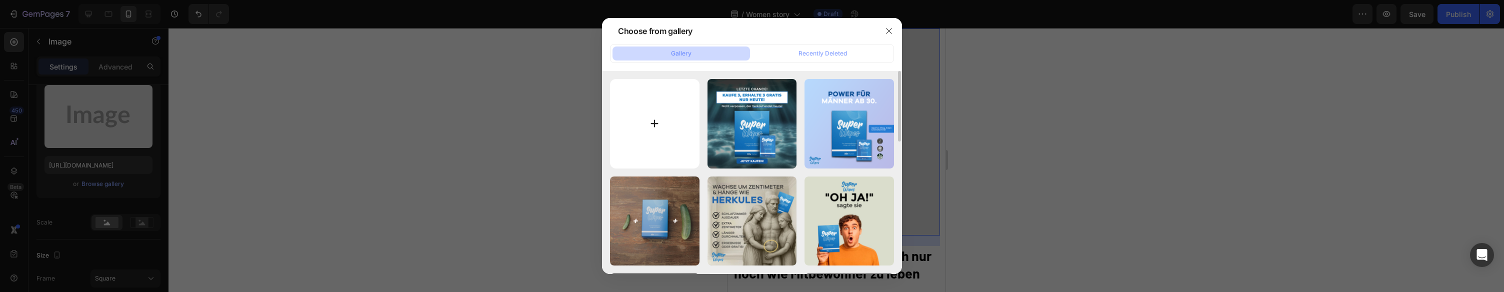  I want to click on div: Choose from gallery, so click(655, 31).